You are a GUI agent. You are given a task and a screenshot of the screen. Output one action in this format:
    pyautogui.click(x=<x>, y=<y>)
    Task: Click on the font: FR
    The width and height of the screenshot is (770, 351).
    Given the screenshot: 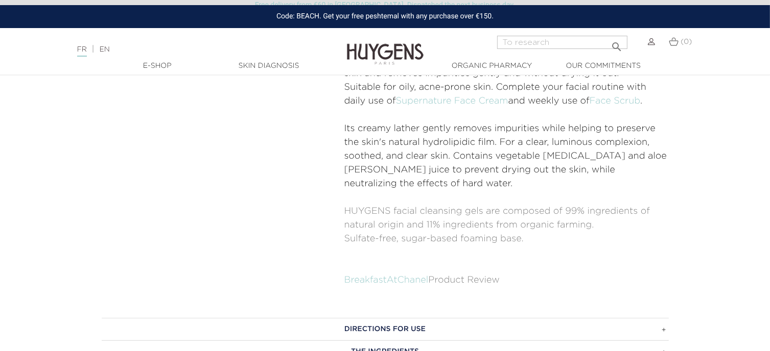 What is the action you would take?
    pyautogui.click(x=82, y=50)
    